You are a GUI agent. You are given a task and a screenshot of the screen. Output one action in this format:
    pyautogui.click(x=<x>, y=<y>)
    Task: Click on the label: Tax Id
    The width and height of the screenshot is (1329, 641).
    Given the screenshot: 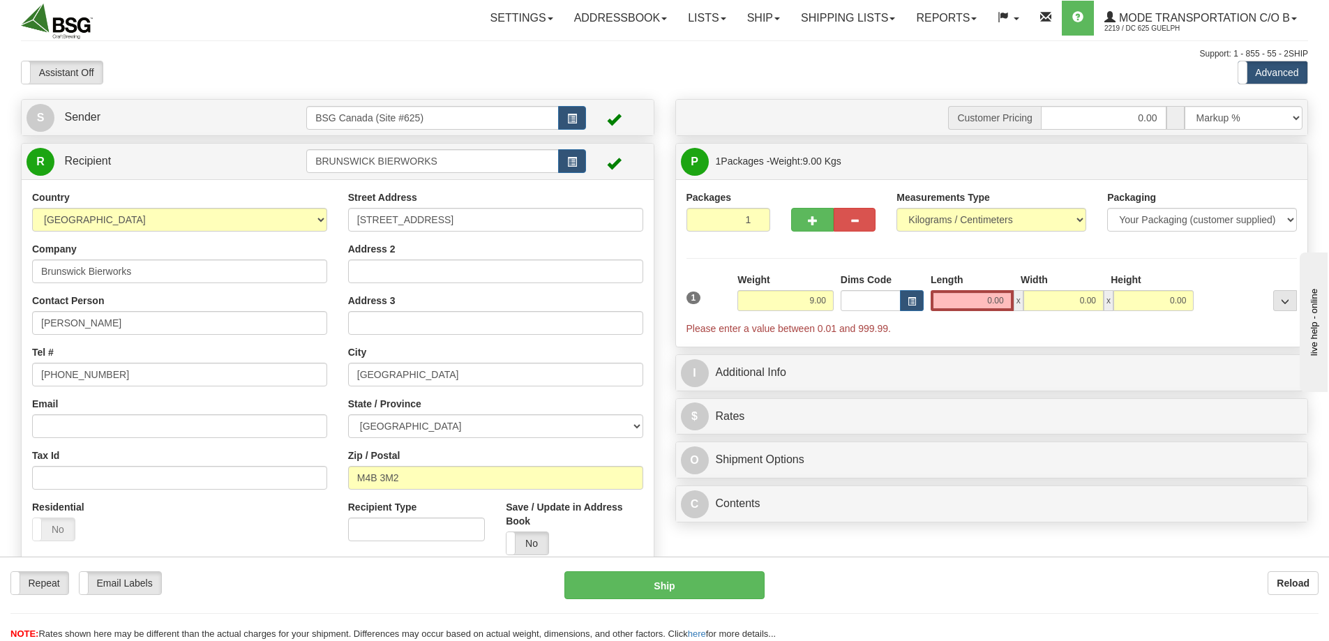 What is the action you would take?
    pyautogui.click(x=45, y=456)
    